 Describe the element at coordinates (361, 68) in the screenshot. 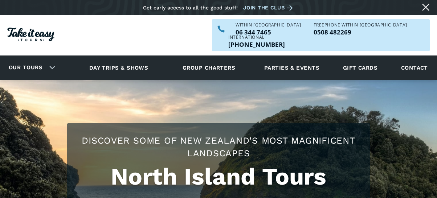

I see `a: Gift cards` at that location.